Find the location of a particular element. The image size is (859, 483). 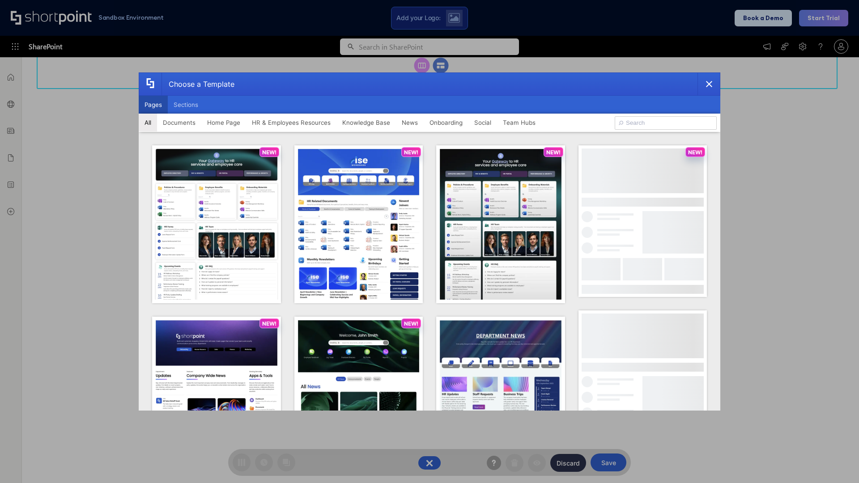

button: Pages is located at coordinates (153, 105).